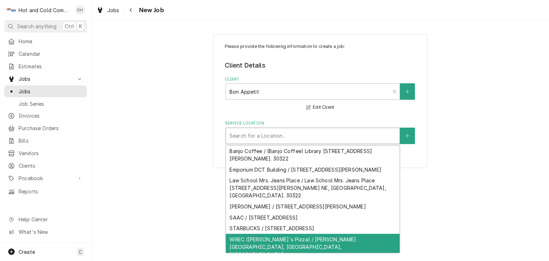 Image resolution: width=549 pixels, height=261 pixels. What do you see at coordinates (80, 10) in the screenshot?
I see `div: Daryl Harris's Avatar` at bounding box center [80, 10].